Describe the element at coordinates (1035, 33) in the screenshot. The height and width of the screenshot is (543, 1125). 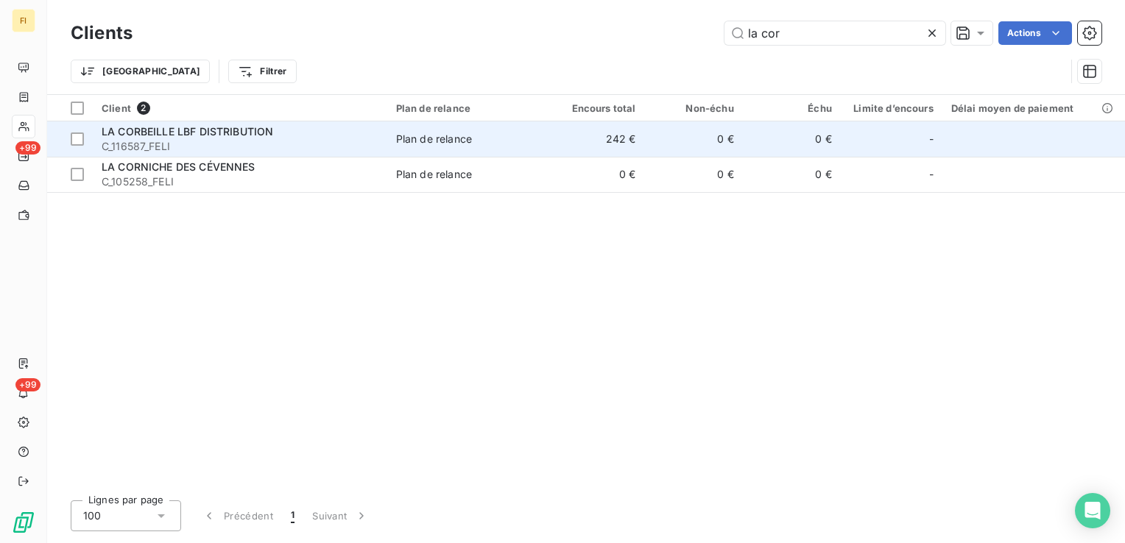
I see `button: Actions` at that location.